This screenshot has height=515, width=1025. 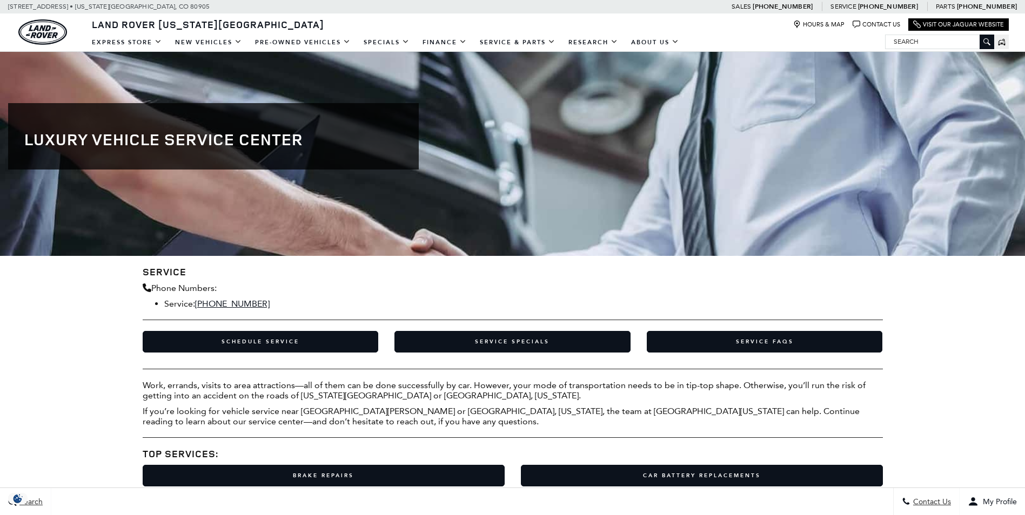 I want to click on span: Contact Us, so click(x=930, y=502).